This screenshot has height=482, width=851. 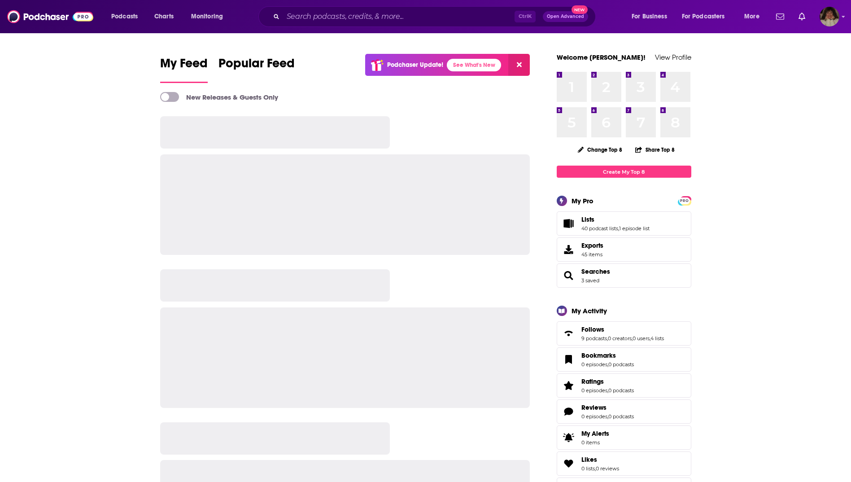 What do you see at coordinates (635, 228) in the screenshot?
I see `a: 1 episode list` at bounding box center [635, 228].